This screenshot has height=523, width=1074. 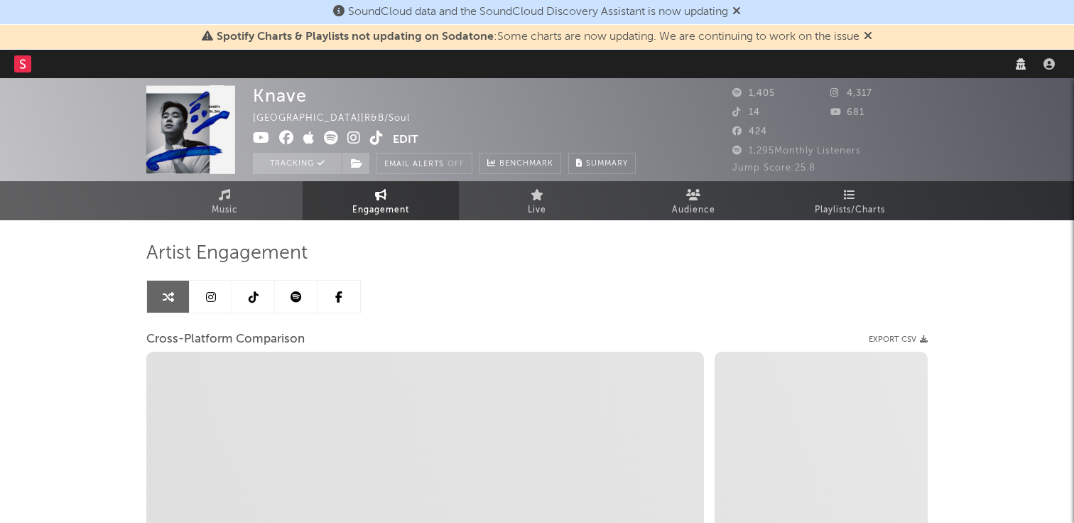 I want to click on button: Email AlertsOff, so click(x=424, y=163).